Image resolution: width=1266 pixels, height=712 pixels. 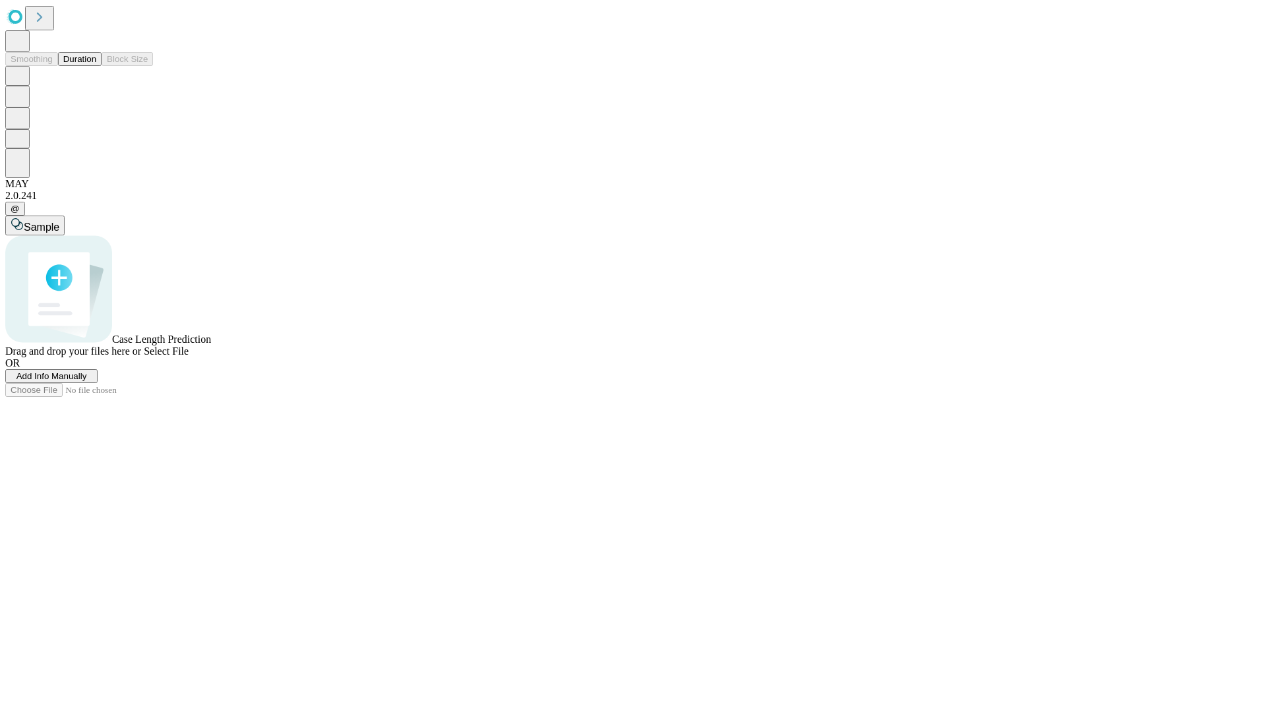 What do you see at coordinates (51, 376) in the screenshot?
I see `span: Add Info Manually` at bounding box center [51, 376].